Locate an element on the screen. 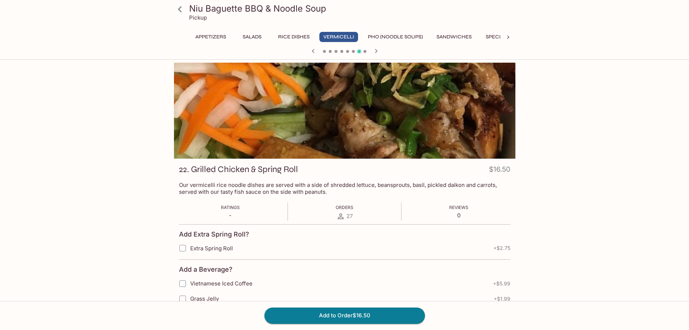  span: Vietnamese Iced Coffee is located at coordinates (221, 283).